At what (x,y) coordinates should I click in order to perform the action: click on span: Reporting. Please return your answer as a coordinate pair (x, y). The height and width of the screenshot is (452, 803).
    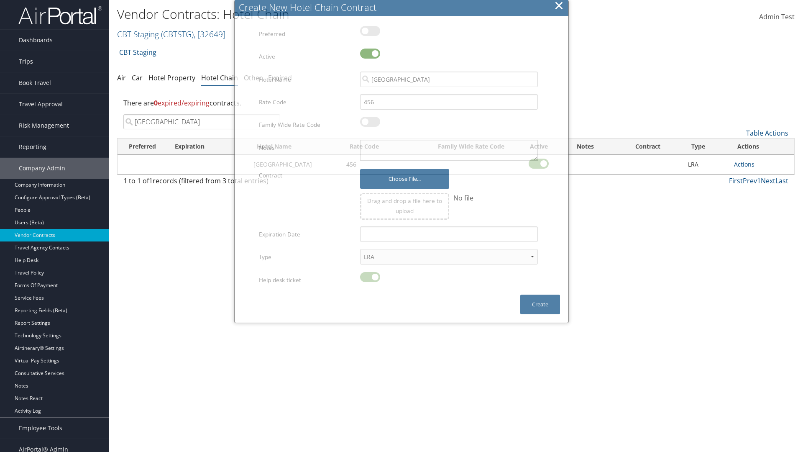
    Looking at the image, I should click on (33, 147).